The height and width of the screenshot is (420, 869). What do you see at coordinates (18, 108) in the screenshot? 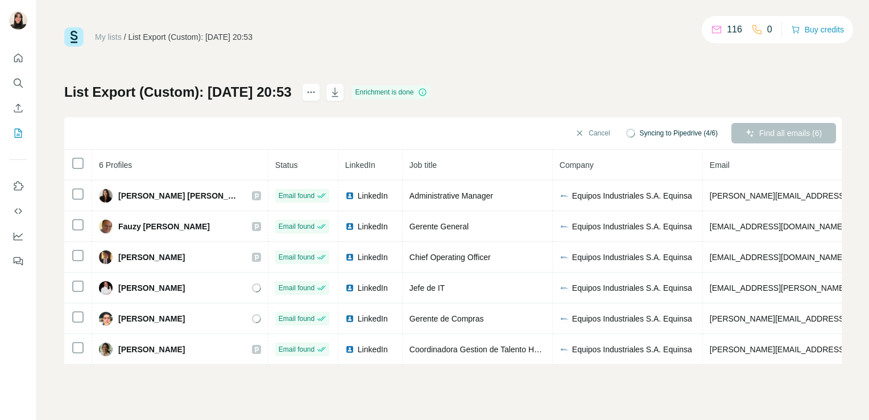
I see `button: Enrich CSV` at bounding box center [18, 108].